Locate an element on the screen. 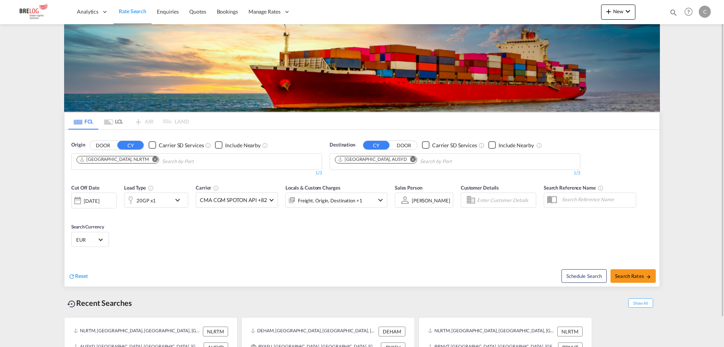 This screenshot has width=724, height=347. div: OriginDOOR CY Checkbox No InkUnchecked: Search for CY (Container Yard) services for all selected ... is located at coordinates (362, 208).